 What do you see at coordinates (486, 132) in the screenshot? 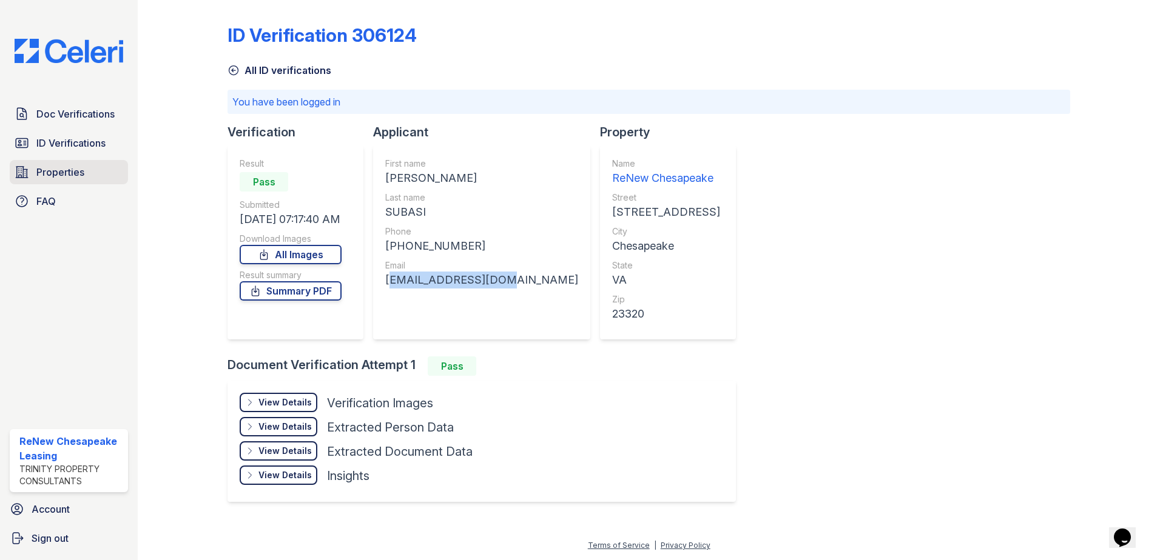
I see `div: Applicant` at bounding box center [486, 132].